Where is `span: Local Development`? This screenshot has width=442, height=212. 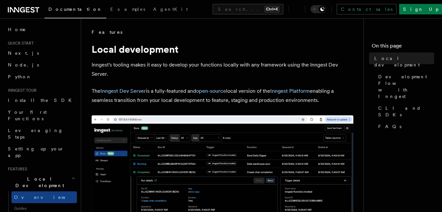
span: Local Development is located at coordinates (38, 182).